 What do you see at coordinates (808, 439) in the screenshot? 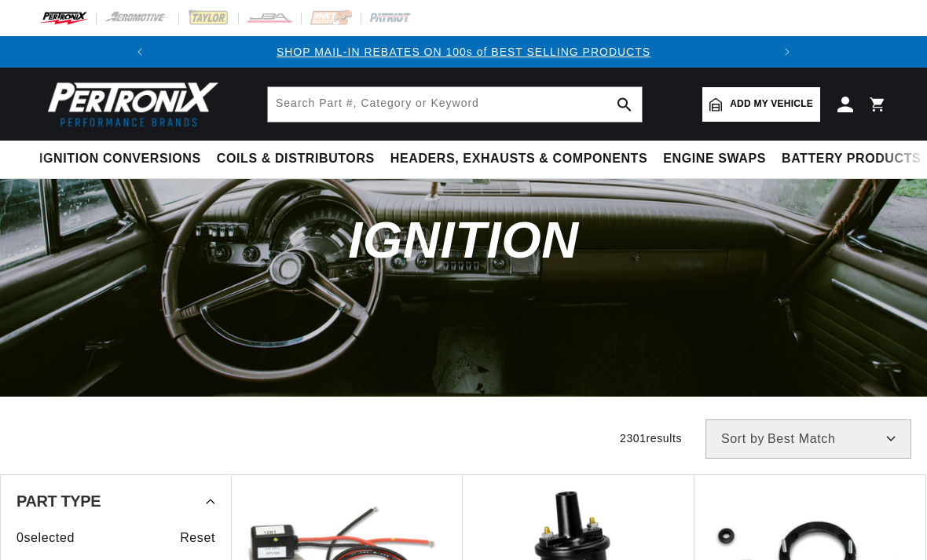
I see `select: Sort by` at bounding box center [808, 439].